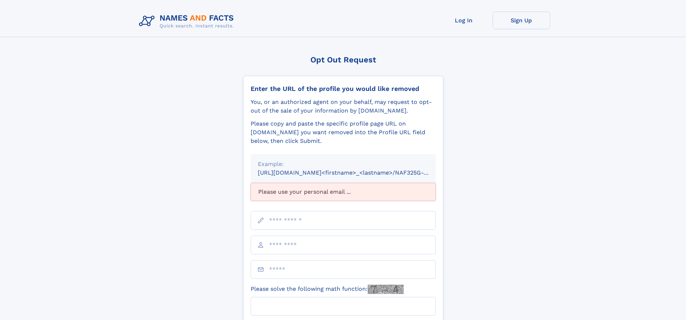  I want to click on a: Log In, so click(464, 20).